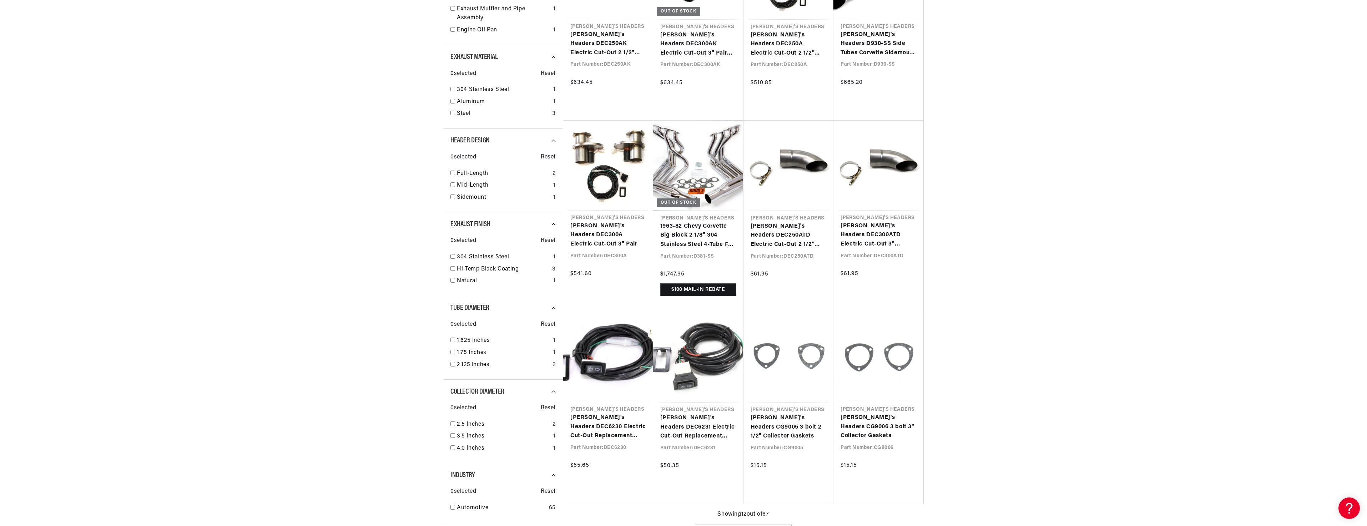  Describe the element at coordinates (503, 174) in the screenshot. I see `a: Full-Length` at that location.